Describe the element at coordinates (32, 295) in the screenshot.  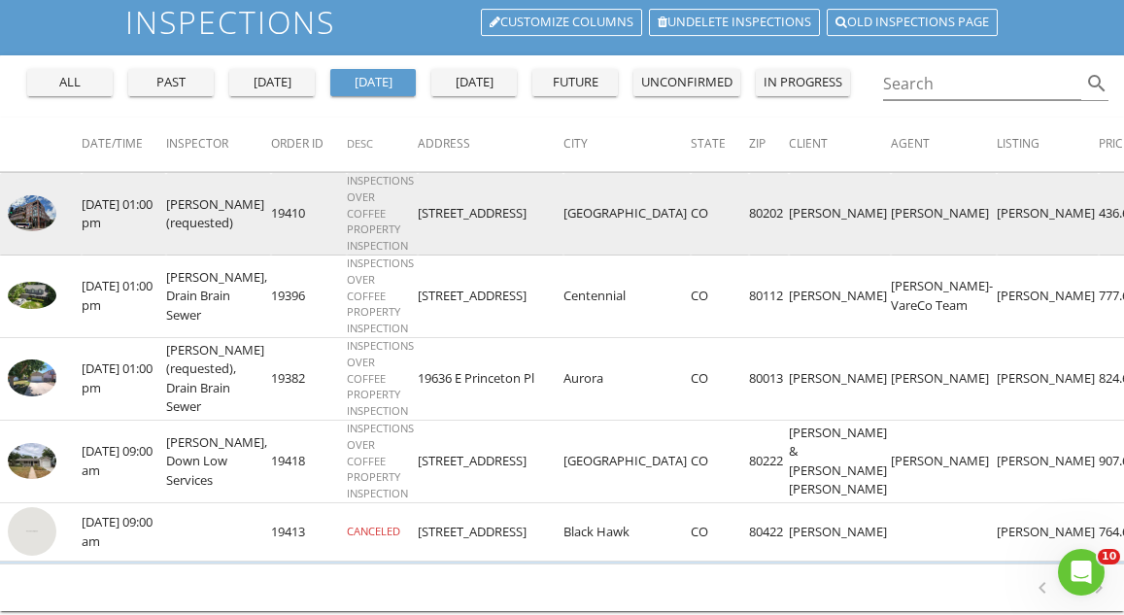
I see `img: 9314618%2Fcover_photos%2FR7g2J6i73PxWSMYCWHV6%2Fsmall.jpg` at that location.